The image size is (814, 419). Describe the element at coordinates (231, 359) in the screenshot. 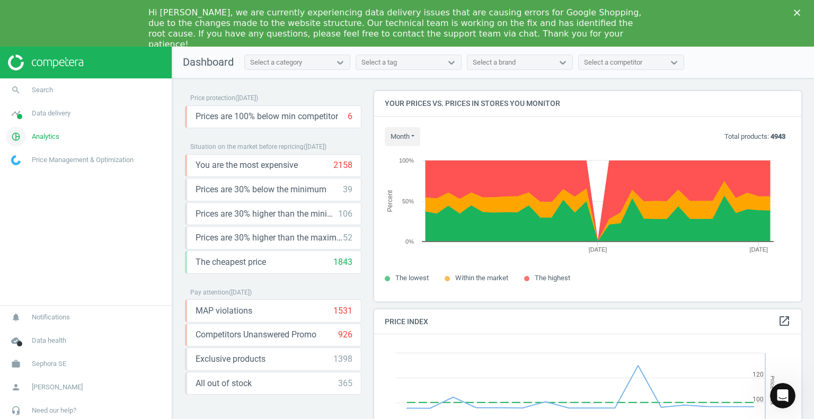

I see `span: Exclusive products` at that location.